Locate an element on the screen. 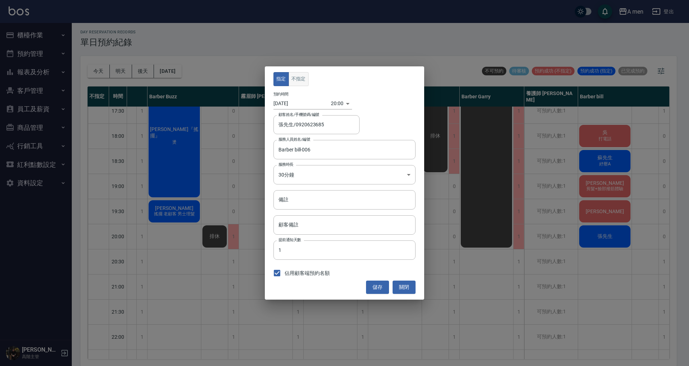 The image size is (689, 366). label: 顧客姓名/手機號碼/編號 is located at coordinates (299, 114).